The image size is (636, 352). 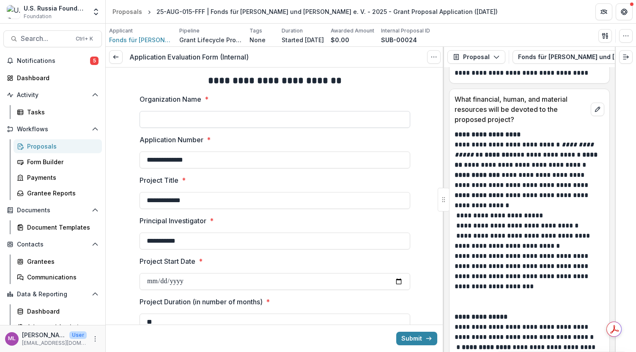 I want to click on button: Get Help, so click(x=624, y=12).